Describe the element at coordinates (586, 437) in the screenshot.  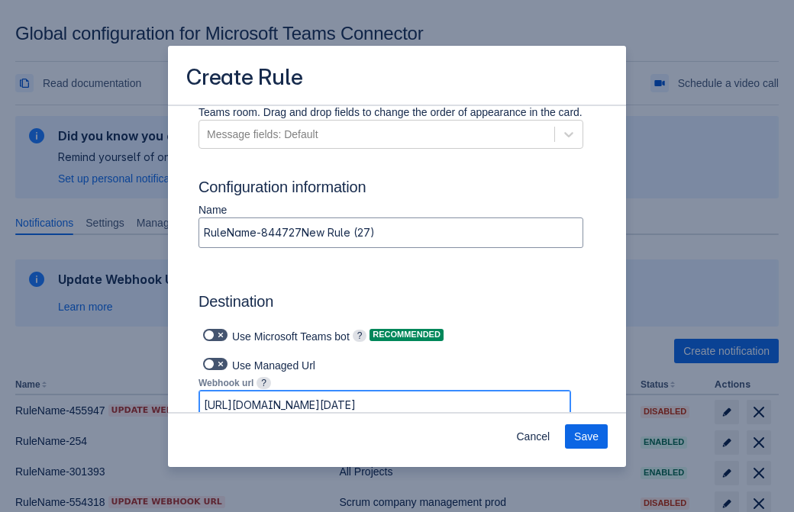
I see `span: Save` at that location.